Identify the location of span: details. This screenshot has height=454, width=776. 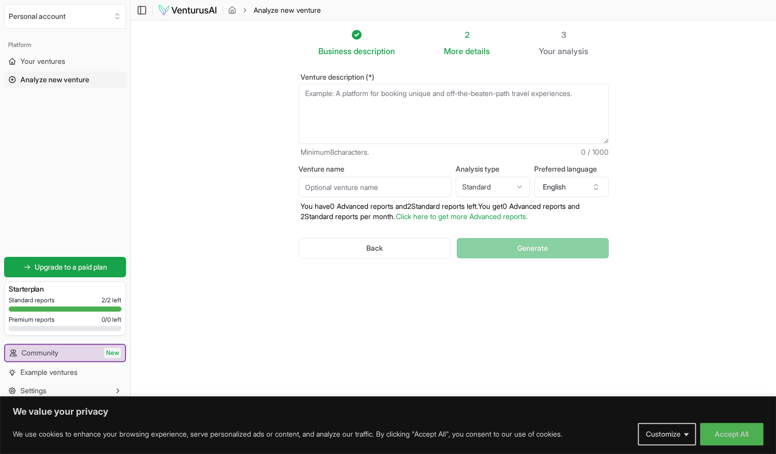
(478, 51).